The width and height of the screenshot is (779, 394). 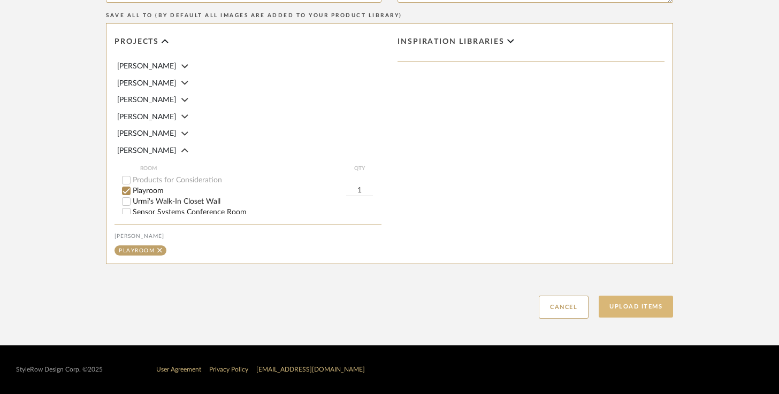 What do you see at coordinates (136, 251) in the screenshot?
I see `div: Playroom` at bounding box center [136, 251].